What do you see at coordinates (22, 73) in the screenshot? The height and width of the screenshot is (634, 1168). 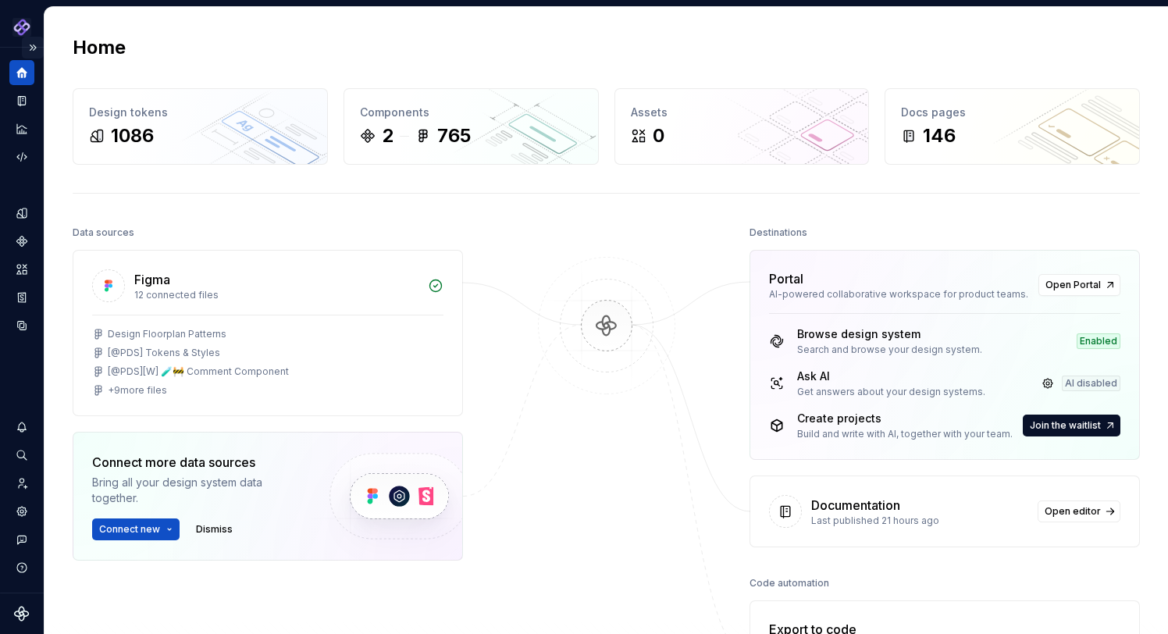 I see `div: Home` at bounding box center [22, 73].